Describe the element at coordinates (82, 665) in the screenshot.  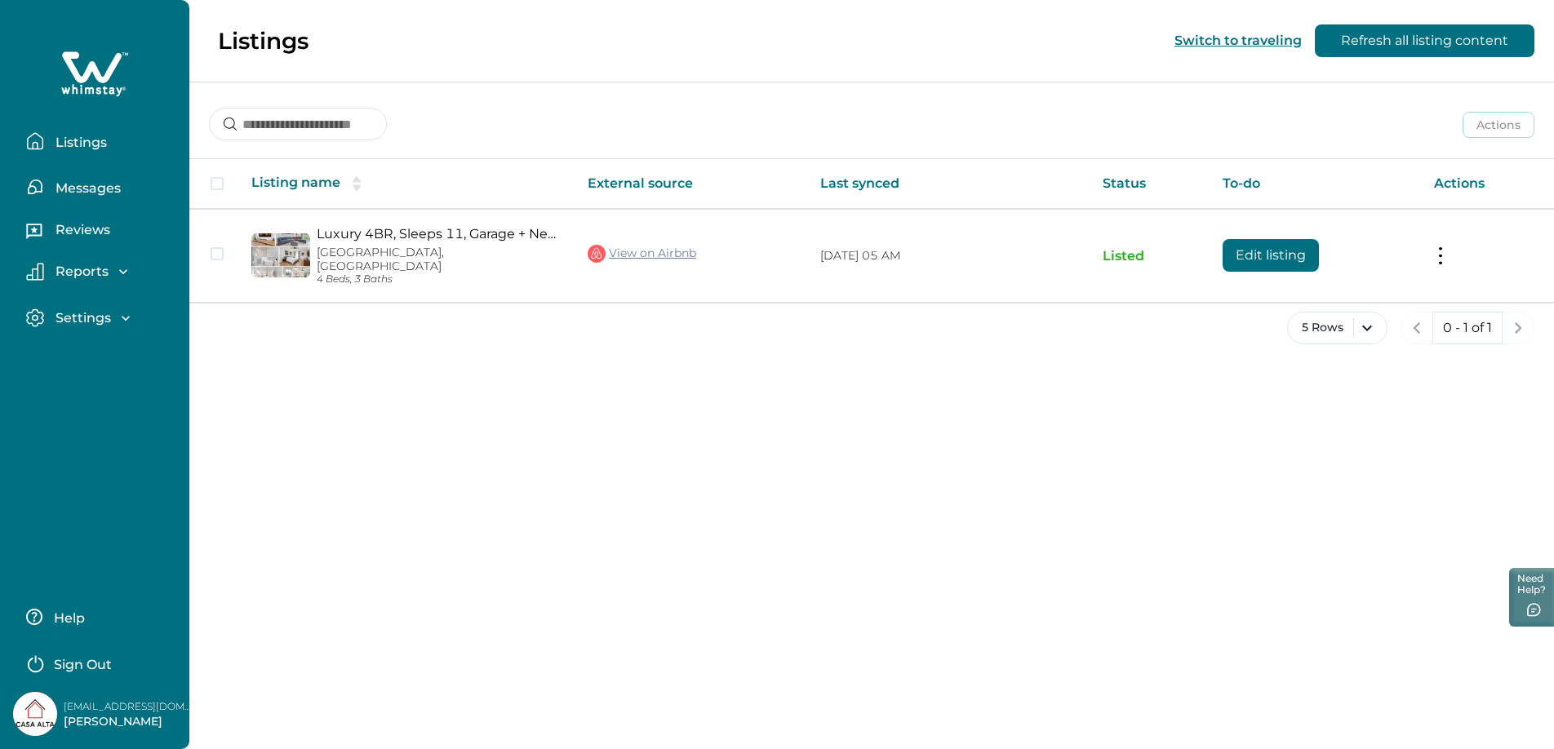
I see `p: Sign Out` at that location.